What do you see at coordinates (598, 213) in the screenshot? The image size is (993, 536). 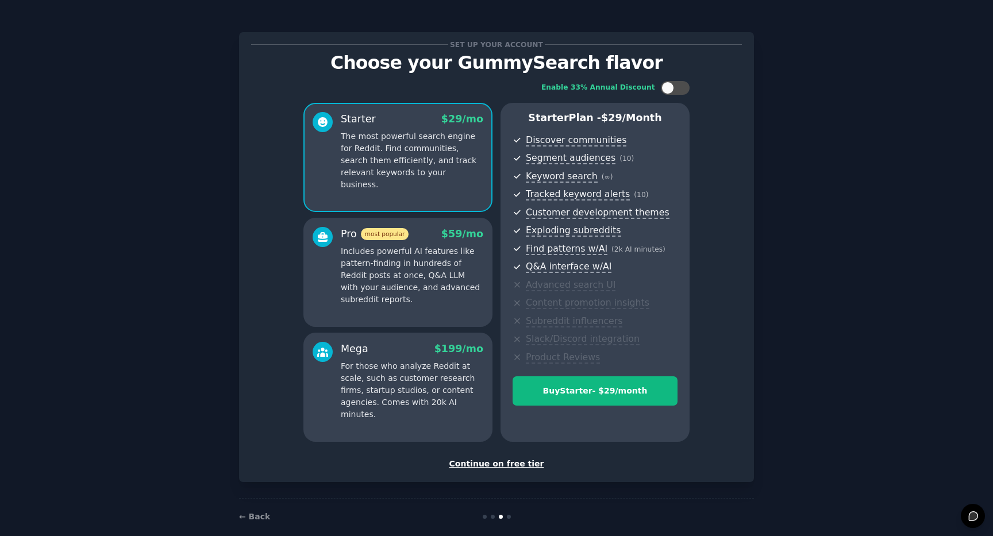 I see `span: Customer development themes` at bounding box center [598, 213].